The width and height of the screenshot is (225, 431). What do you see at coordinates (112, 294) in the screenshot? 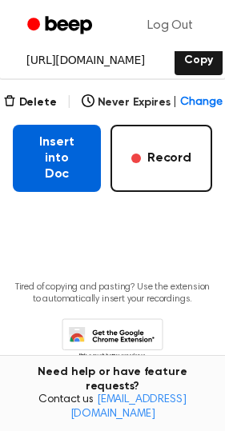
I see `p: Tired of copying and pasting? Use the extension to automatically insert your recordings.` at bounding box center [112, 294].